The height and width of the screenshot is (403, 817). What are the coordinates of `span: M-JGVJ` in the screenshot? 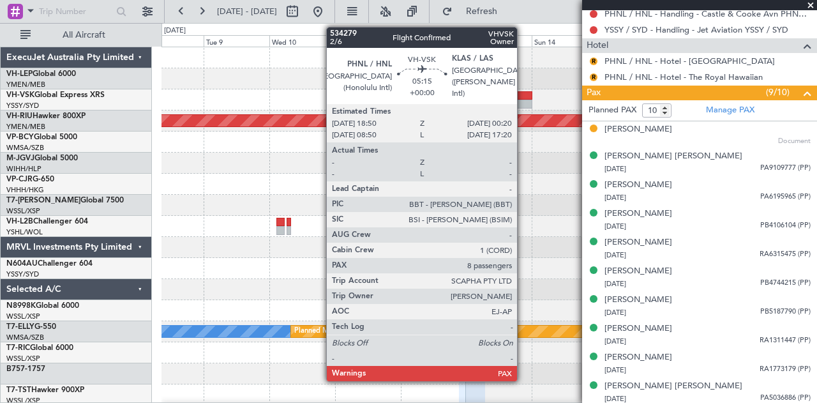 It's located at (20, 158).